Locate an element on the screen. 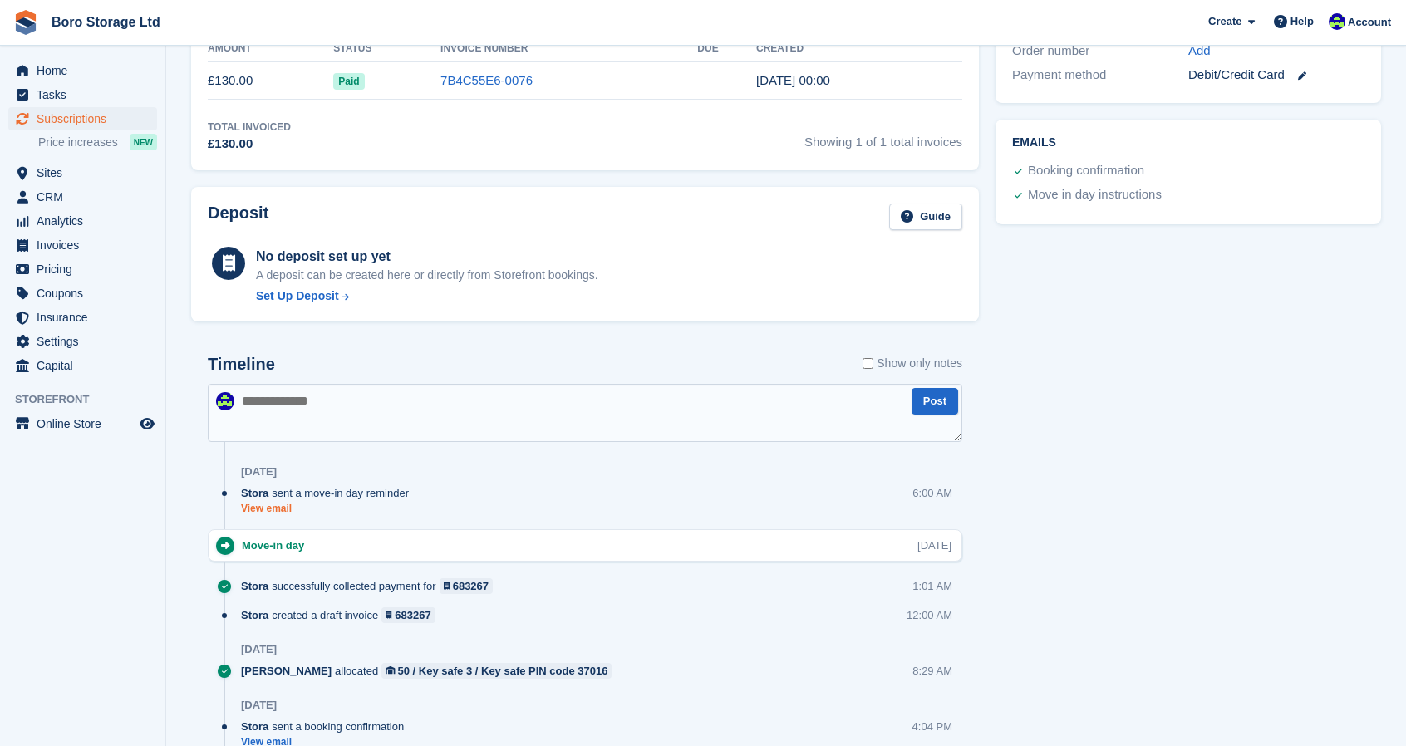  span: Settings is located at coordinates (86, 342).